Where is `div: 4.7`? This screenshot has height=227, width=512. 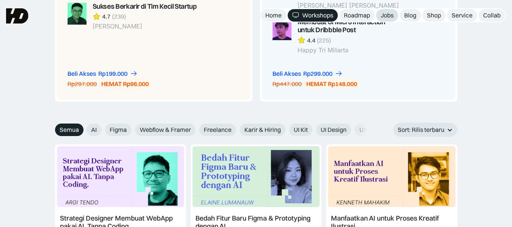
div: 4.7 is located at coordinates (106, 16).